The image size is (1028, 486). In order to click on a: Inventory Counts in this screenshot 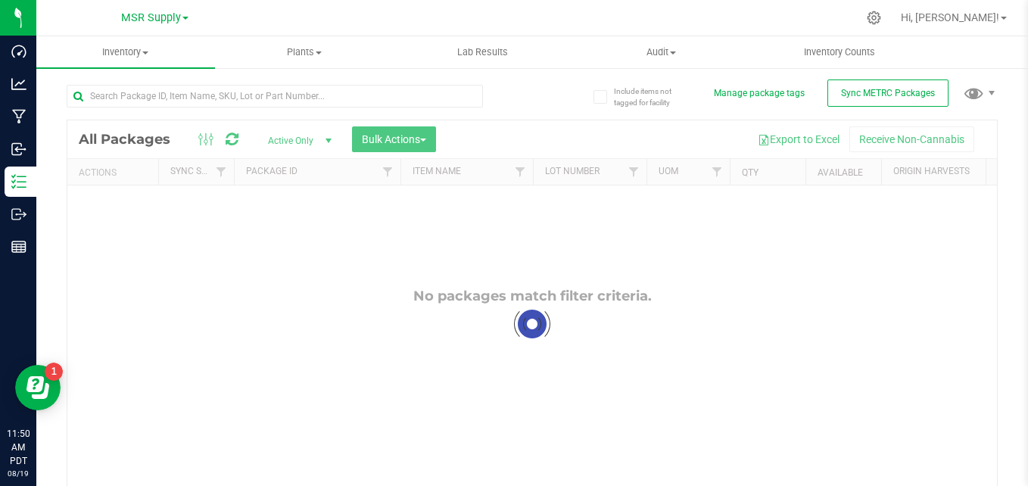, I will do `click(840, 52)`.